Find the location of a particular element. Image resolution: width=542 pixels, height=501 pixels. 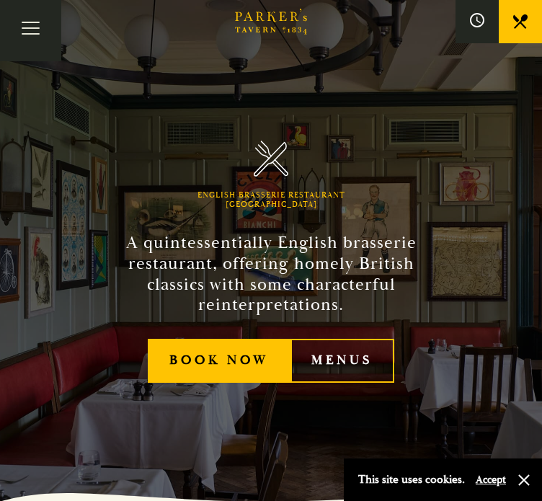

button: Close and accept is located at coordinates (524, 480).